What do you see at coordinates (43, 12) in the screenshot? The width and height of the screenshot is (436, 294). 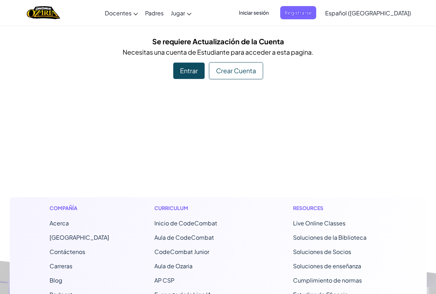 I see `img: Home` at bounding box center [43, 12].